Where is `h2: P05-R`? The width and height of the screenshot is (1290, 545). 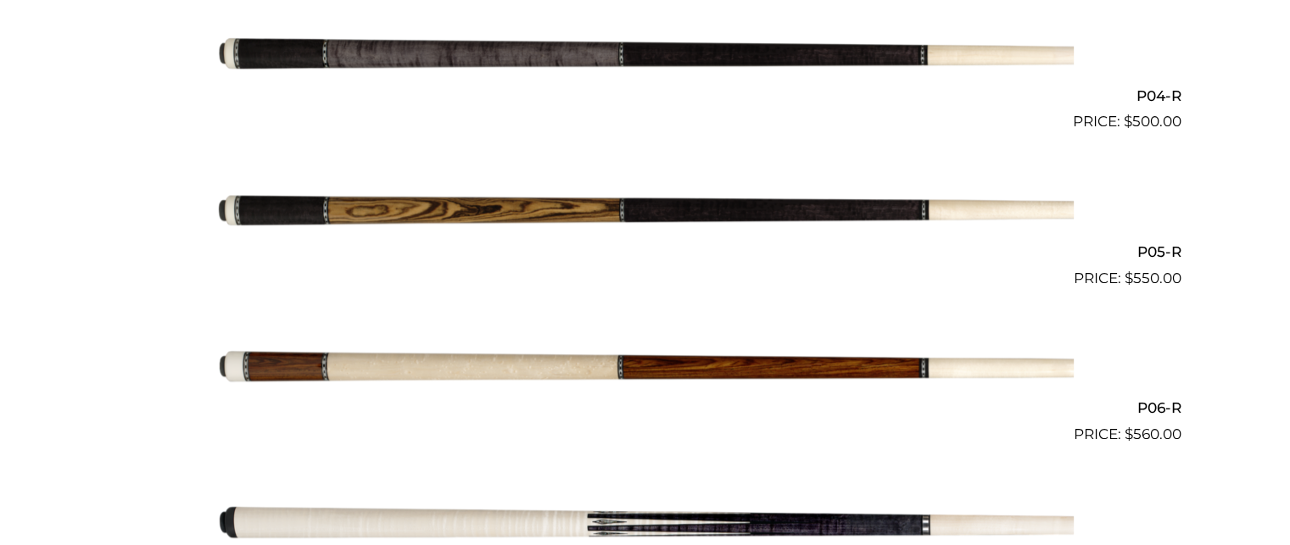 h2: P05-R is located at coordinates (646, 251).